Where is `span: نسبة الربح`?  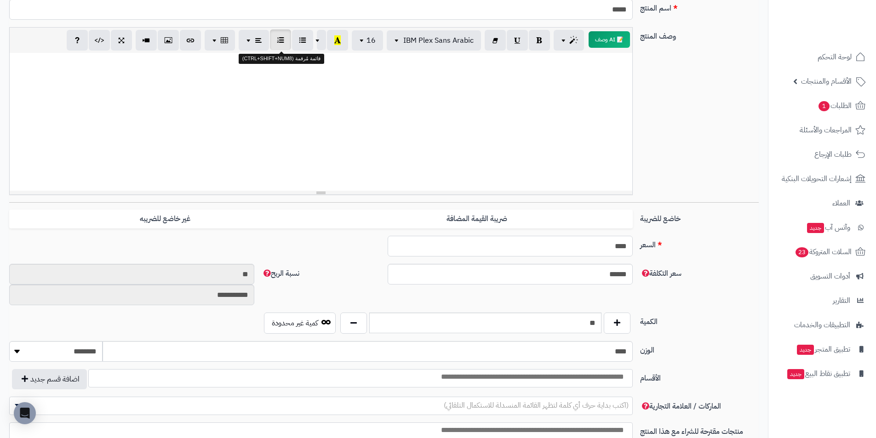 span: نسبة الربح is located at coordinates (280, 274).